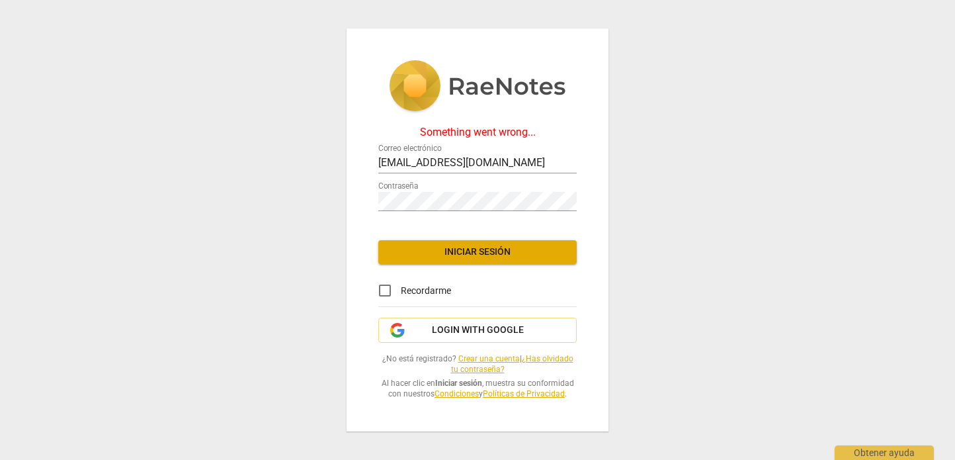  Describe the element at coordinates (489, 359) in the screenshot. I see `a: Crear una cuenta` at that location.